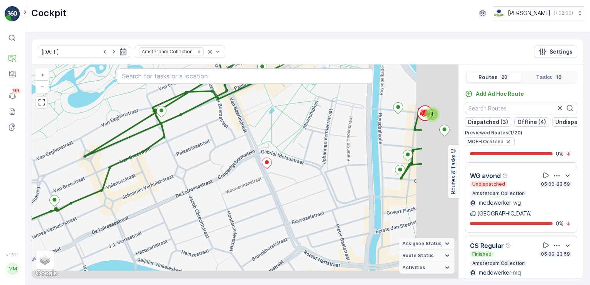 The height and width of the screenshot is (285, 590). Describe the element at coordinates (488, 122) in the screenshot. I see `button: Dispatched (3)` at that location.